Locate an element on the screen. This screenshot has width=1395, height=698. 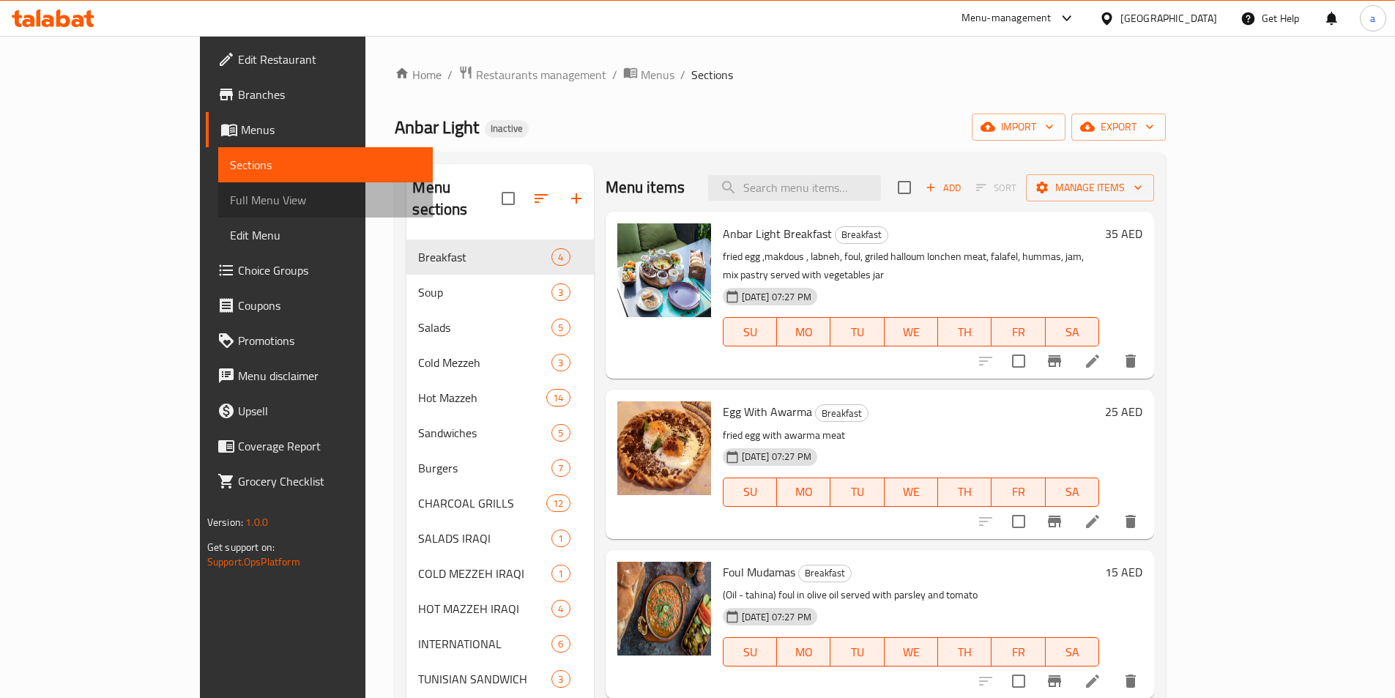
a: Upsell is located at coordinates (319, 411).